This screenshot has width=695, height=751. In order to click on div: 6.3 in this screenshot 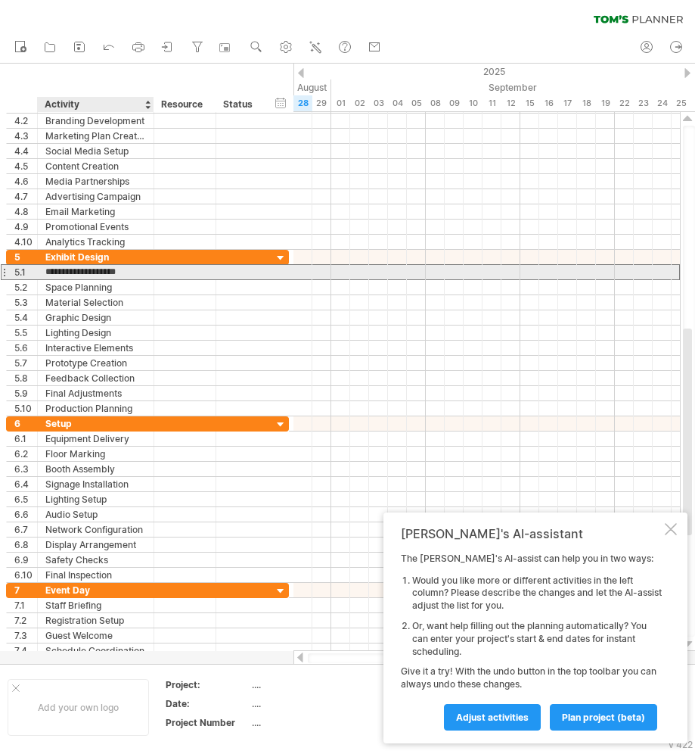, I will do `click(26, 468)`.